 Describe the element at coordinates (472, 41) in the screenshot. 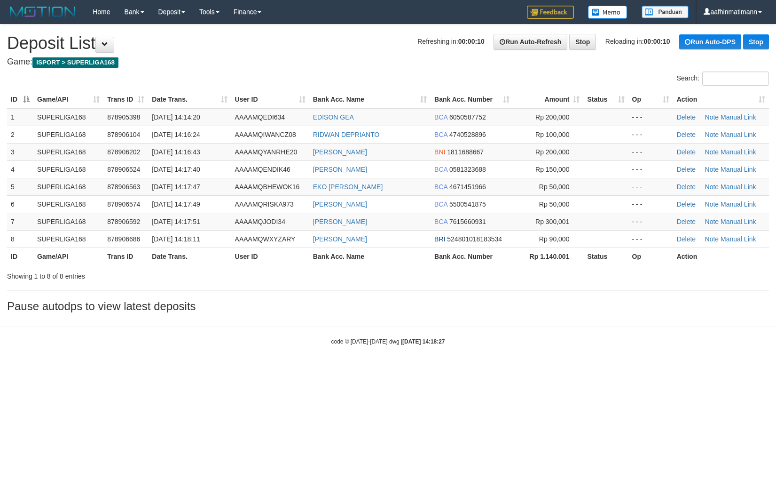

I see `strong: 00:00:10` at that location.